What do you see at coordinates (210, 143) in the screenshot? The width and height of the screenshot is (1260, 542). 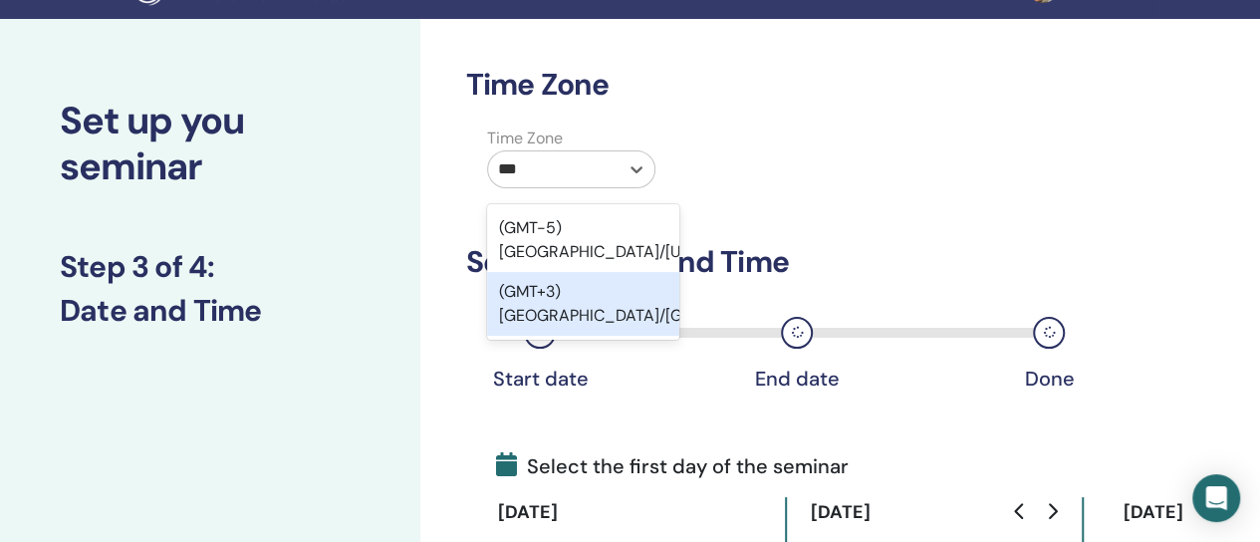 I see `h2: Set up you seminar` at bounding box center [210, 143].